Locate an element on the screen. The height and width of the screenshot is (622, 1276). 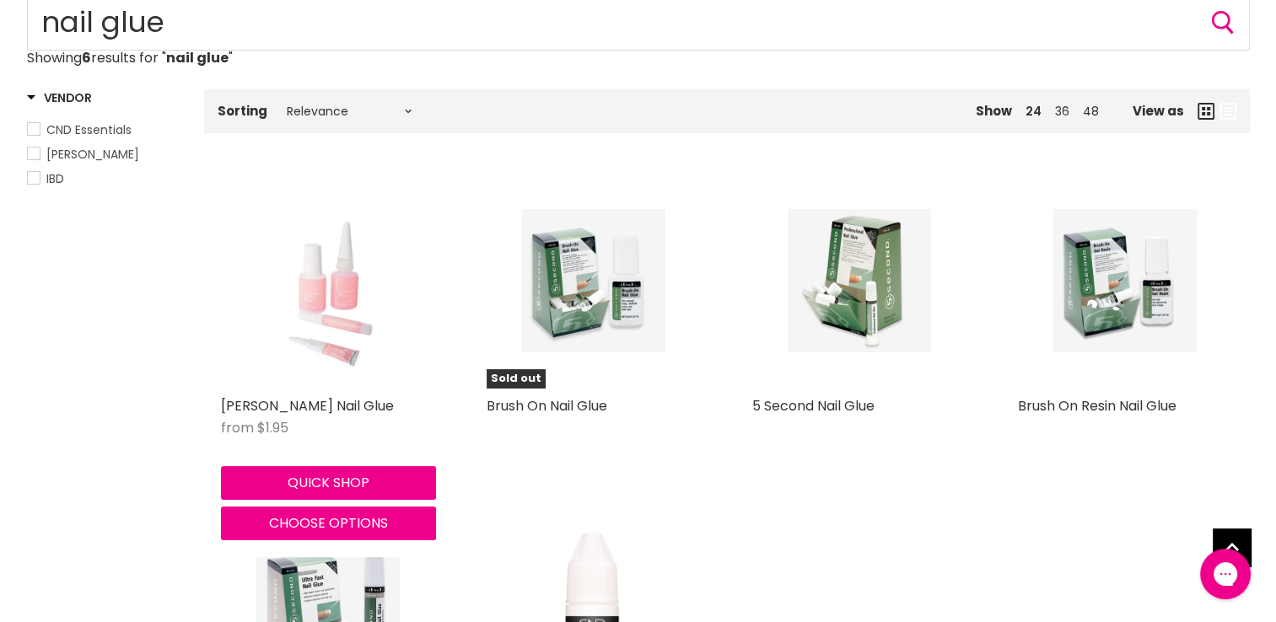
button: Gorgias live chat is located at coordinates (34, 31).